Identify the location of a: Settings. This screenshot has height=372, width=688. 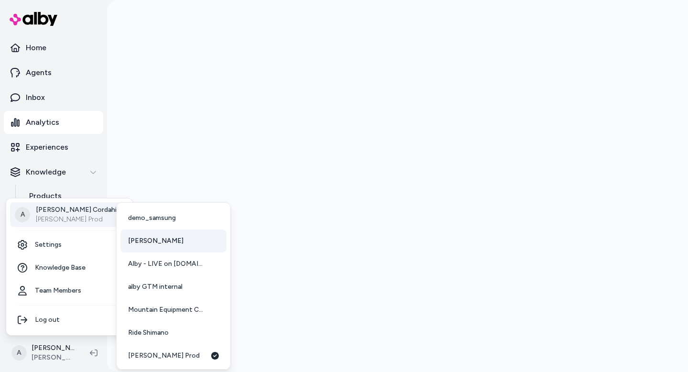
(69, 245).